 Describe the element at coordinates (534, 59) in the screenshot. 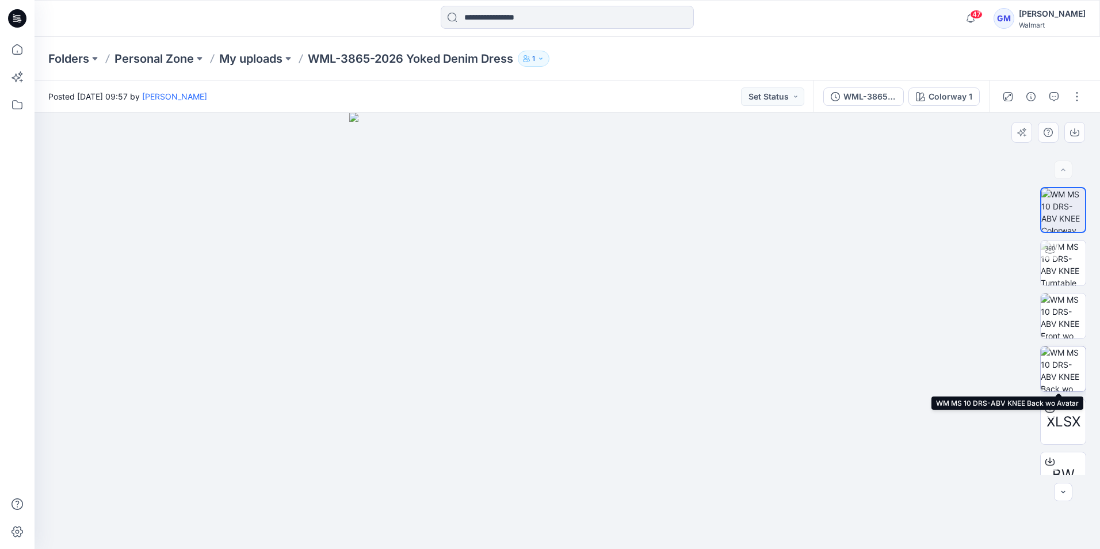

I see `p: 1` at that location.